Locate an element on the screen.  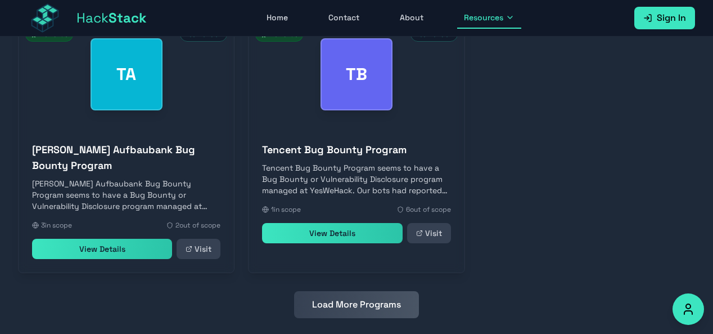
a: Home is located at coordinates (277, 18).